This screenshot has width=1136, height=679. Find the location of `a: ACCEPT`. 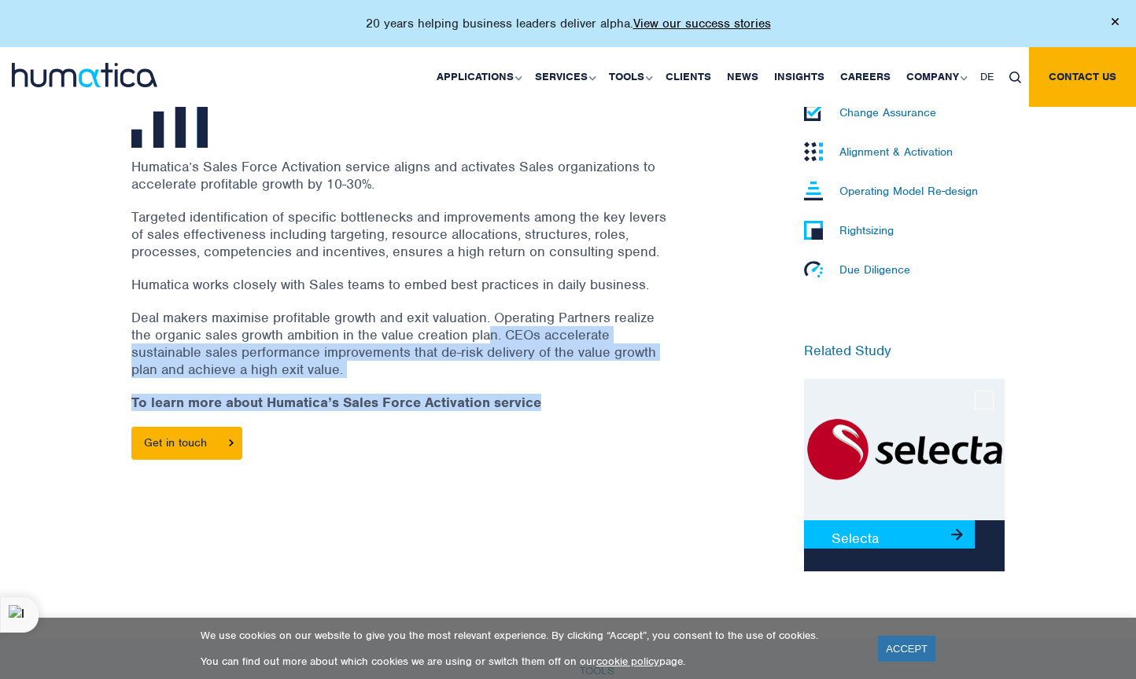

a: ACCEPT is located at coordinates (906, 649).